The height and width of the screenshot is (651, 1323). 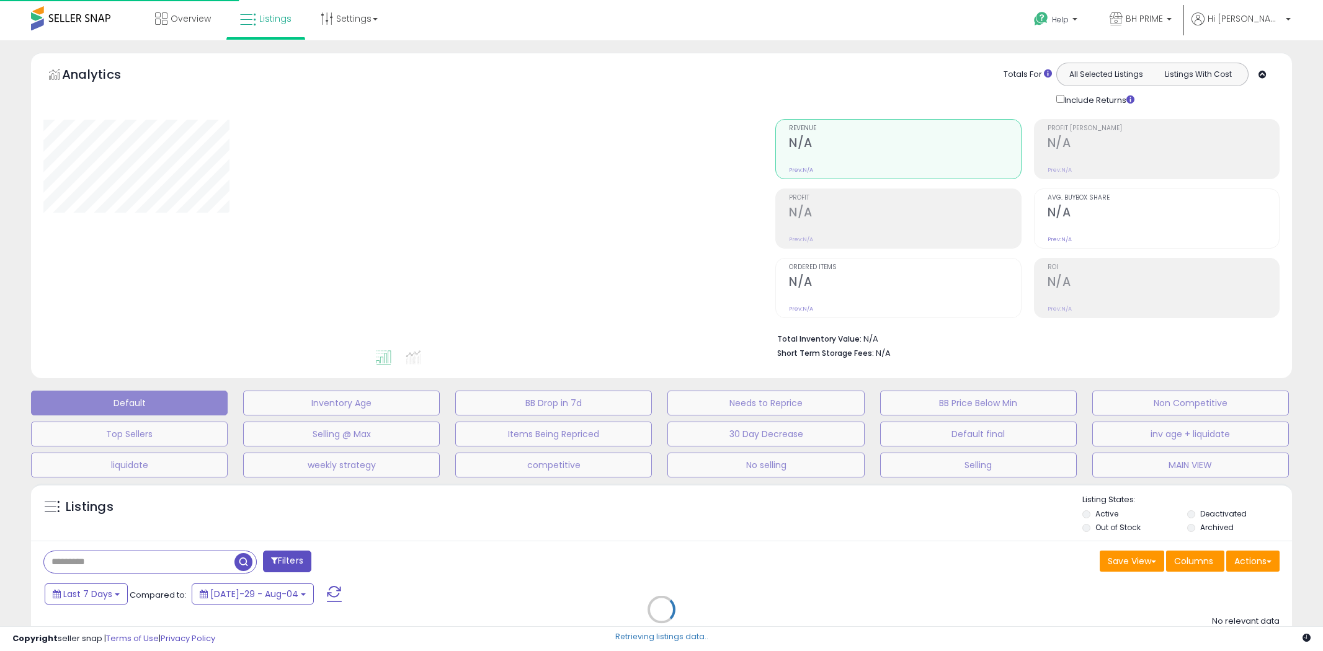 What do you see at coordinates (190, 19) in the screenshot?
I see `span: Overview` at bounding box center [190, 19].